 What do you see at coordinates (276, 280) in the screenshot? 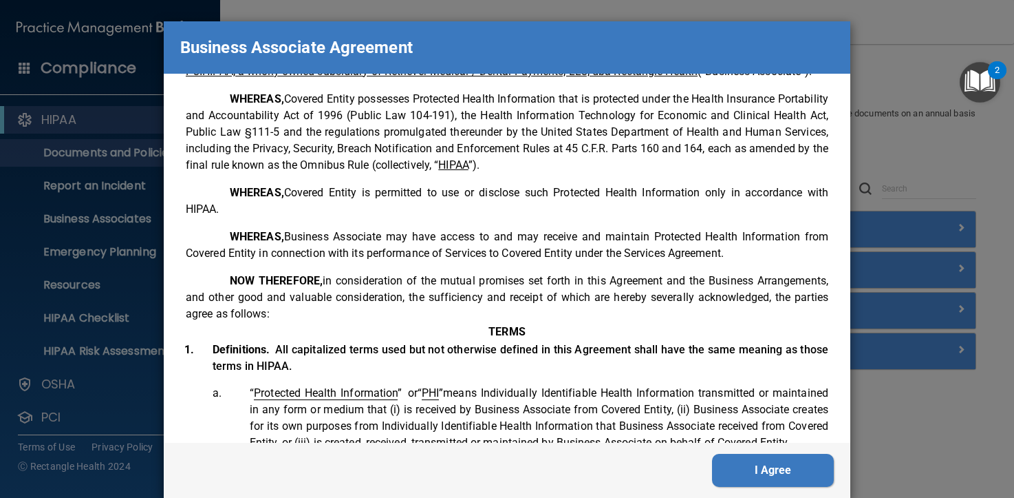
I see `span: NOW THEREFORE,` at bounding box center [276, 280].